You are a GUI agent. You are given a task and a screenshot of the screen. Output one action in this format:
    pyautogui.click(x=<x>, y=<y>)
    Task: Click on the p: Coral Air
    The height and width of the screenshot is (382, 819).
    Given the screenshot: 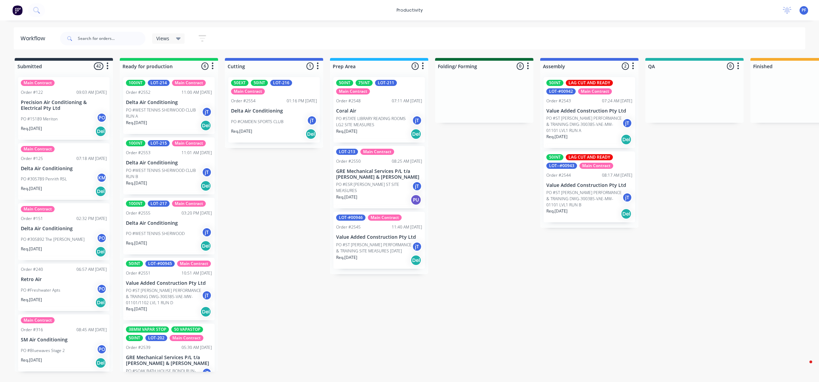 What is the action you would take?
    pyautogui.click(x=379, y=111)
    